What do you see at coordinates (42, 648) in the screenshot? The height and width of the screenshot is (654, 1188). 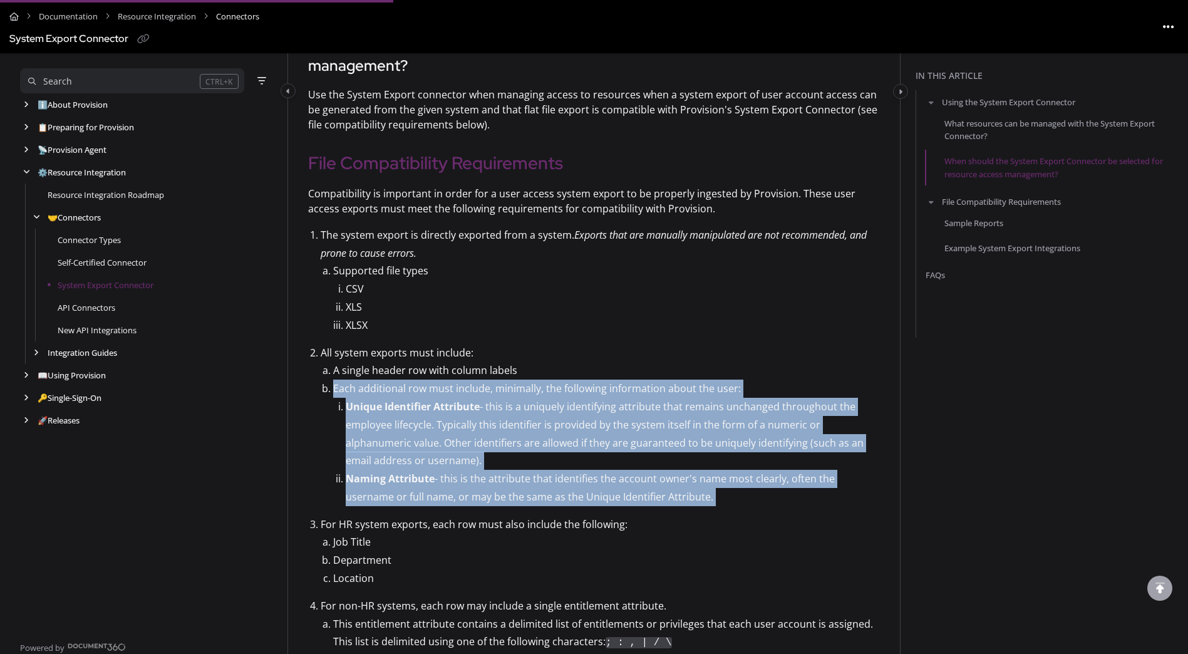 I see `span: Powered by` at bounding box center [42, 648].